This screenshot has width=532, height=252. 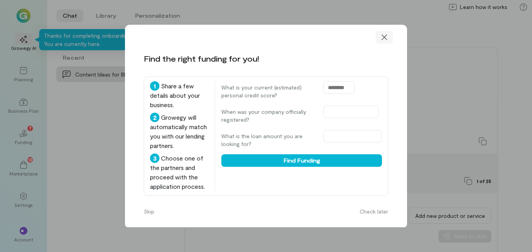 I want to click on button: Find Funding, so click(x=302, y=160).